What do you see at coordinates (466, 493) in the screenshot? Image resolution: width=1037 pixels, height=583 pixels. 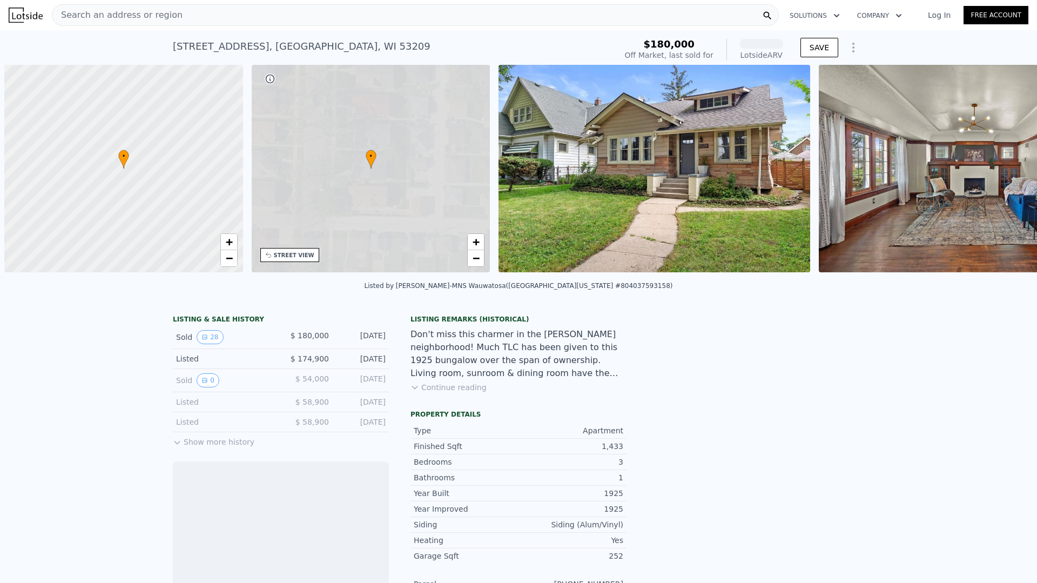 I see `div: Year Built` at bounding box center [466, 493].